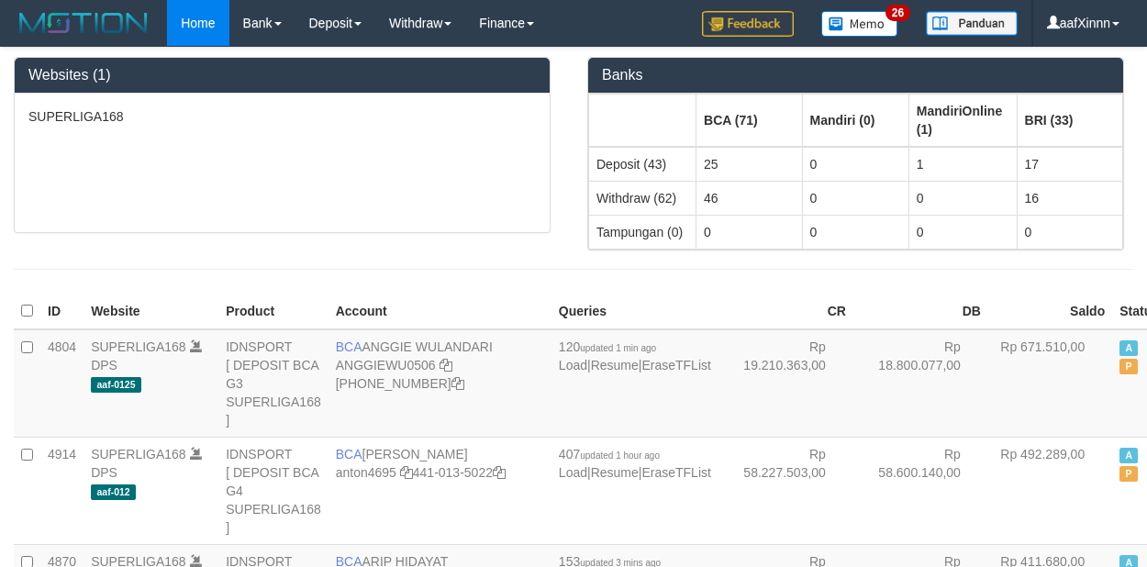 This screenshot has height=567, width=1147. What do you see at coordinates (113, 492) in the screenshot?
I see `span: aaf-012` at bounding box center [113, 492].